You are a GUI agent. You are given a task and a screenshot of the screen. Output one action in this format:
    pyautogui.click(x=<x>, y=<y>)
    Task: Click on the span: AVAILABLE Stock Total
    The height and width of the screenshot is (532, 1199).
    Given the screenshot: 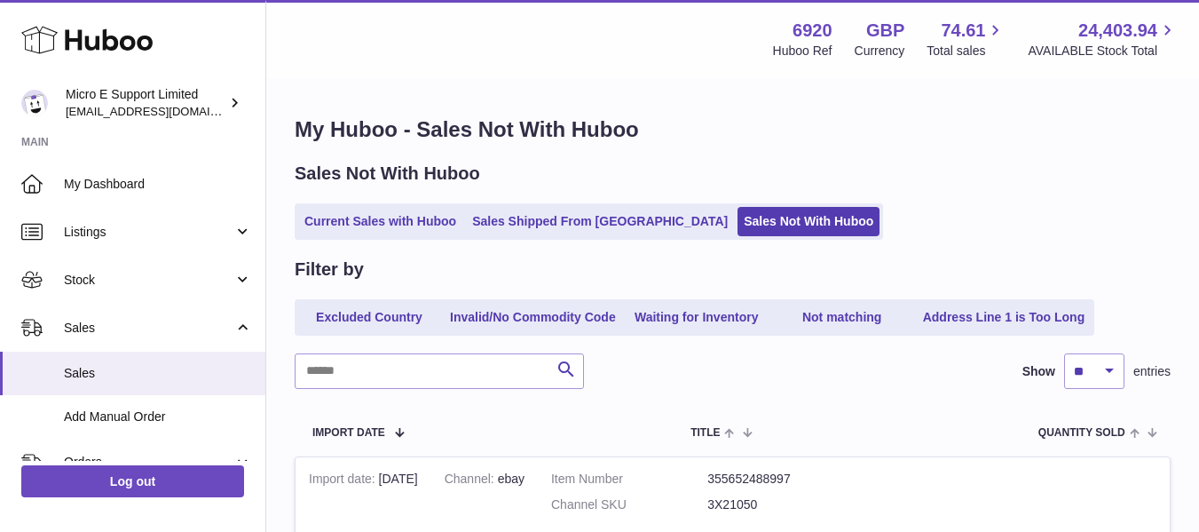 What is the action you would take?
    pyautogui.click(x=1102, y=51)
    